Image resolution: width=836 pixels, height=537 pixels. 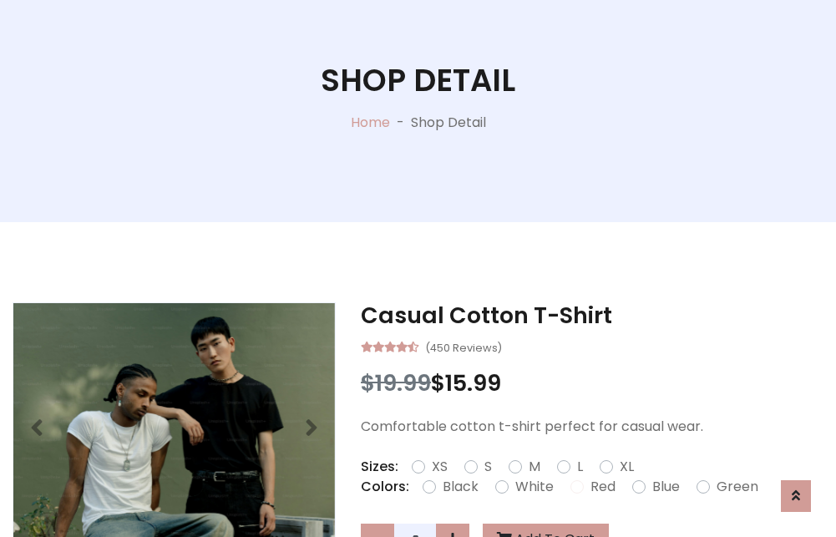 What do you see at coordinates (385, 487) in the screenshot?
I see `p: Colors:` at bounding box center [385, 487].